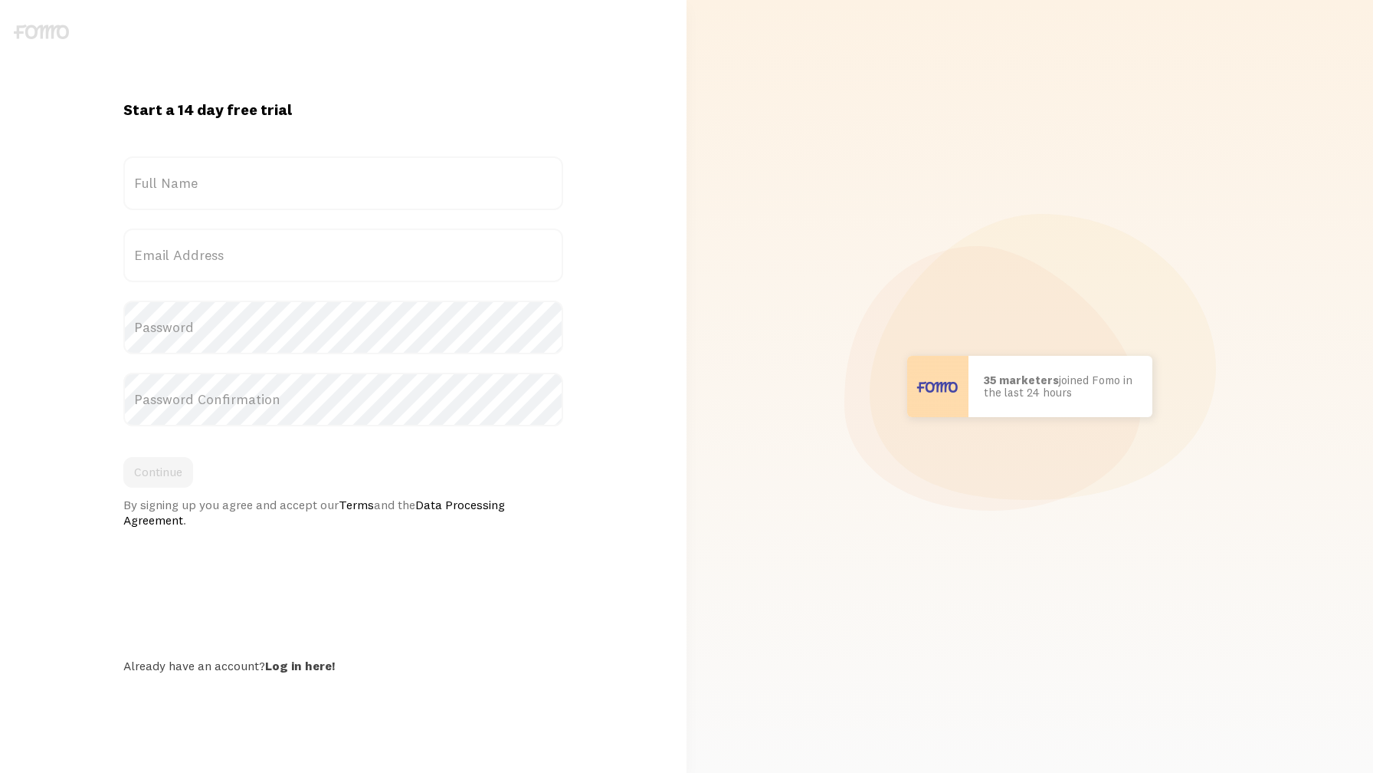 The height and width of the screenshot is (773, 1373). Describe the element at coordinates (1061, 386) in the screenshot. I see `p: joined Fomo in the last 24 hours` at that location.